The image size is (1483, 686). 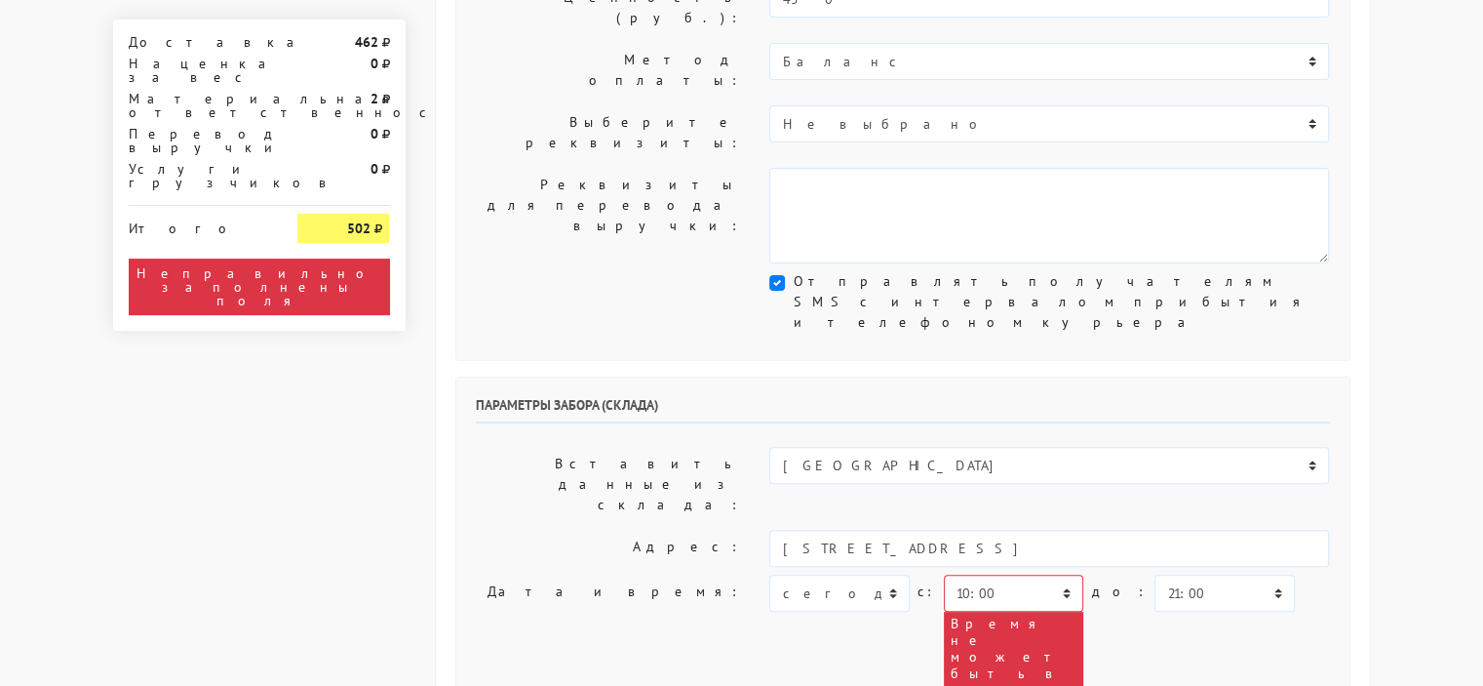 What do you see at coordinates (259, 287) in the screenshot?
I see `div: Неправильно заполнены поля` at bounding box center [259, 287].